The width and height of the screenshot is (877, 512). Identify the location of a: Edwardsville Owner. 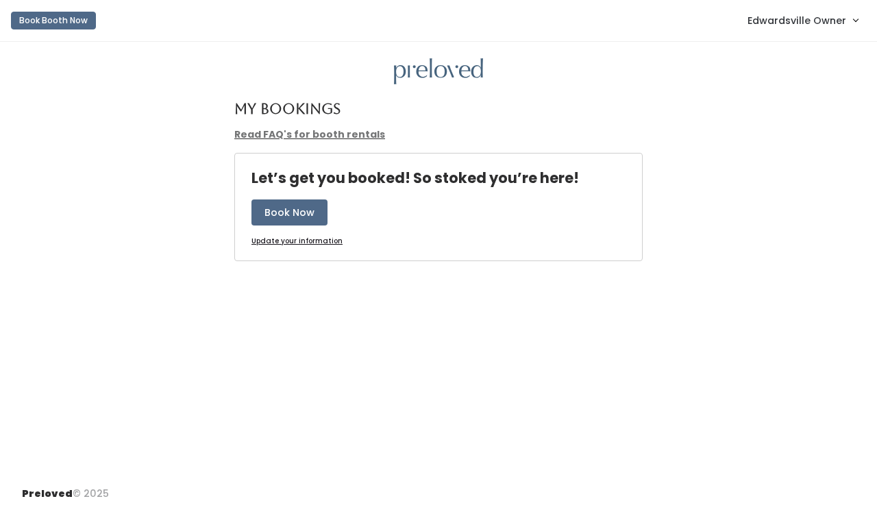
(803, 20).